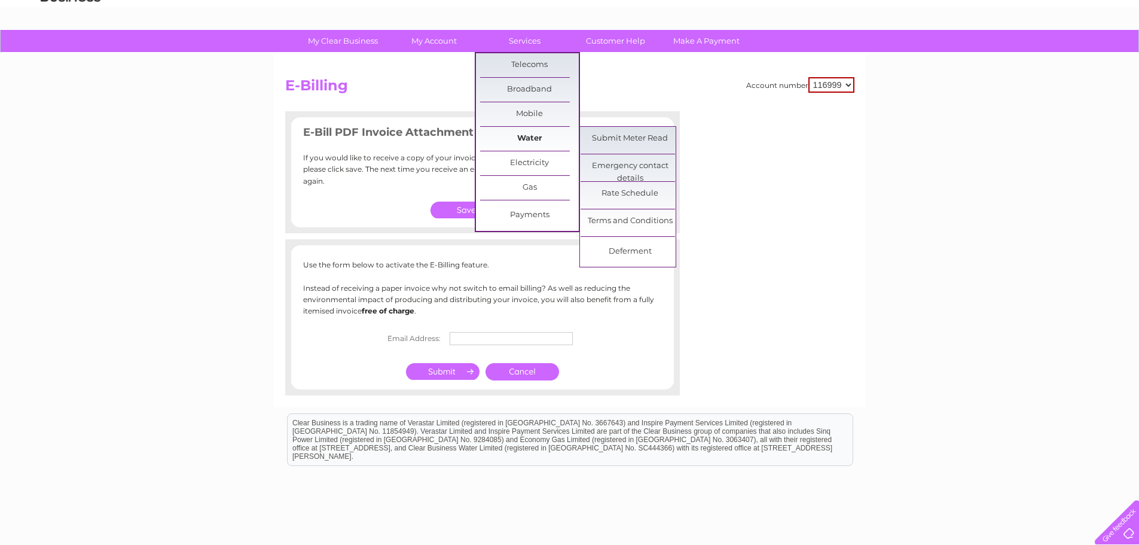  What do you see at coordinates (630, 252) in the screenshot?
I see `a: Deferment` at bounding box center [630, 252].